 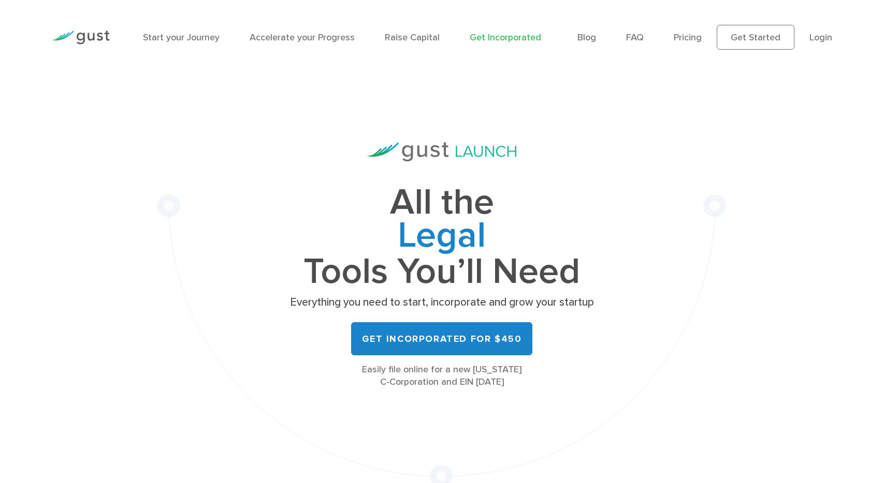 I want to click on a: Get Incorporated, so click(x=505, y=37).